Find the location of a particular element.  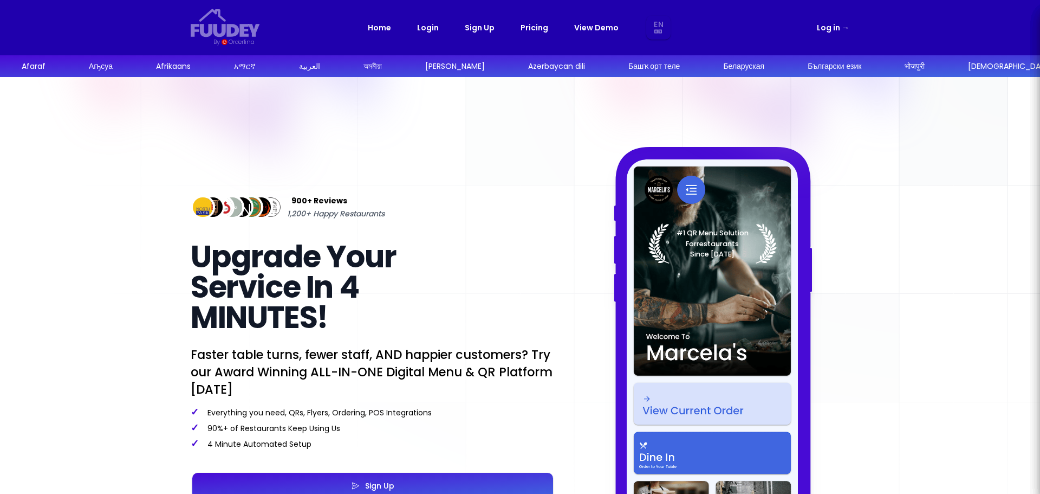

div: Afaraf is located at coordinates (34, 66).